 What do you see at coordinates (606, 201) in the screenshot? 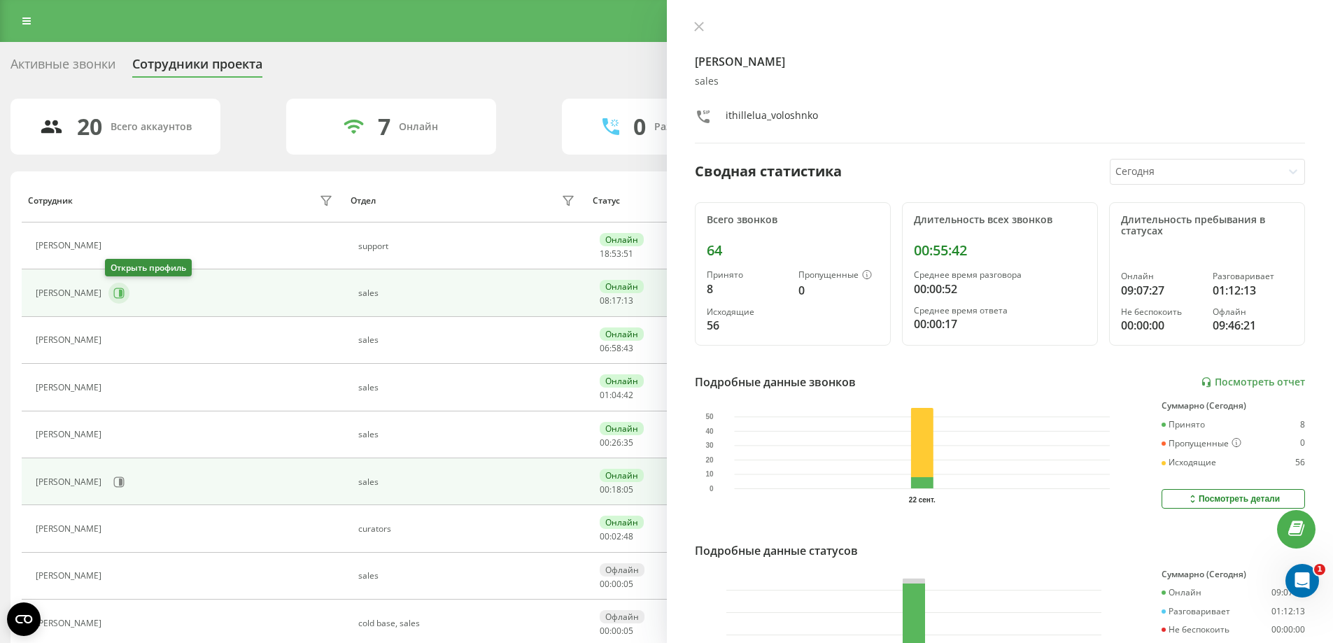
I see `div: Статус` at bounding box center [606, 201].